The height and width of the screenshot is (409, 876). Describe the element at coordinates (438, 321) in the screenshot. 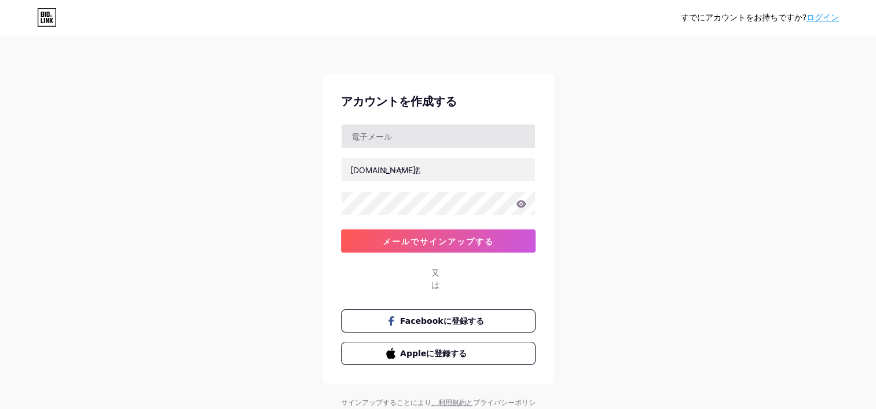

I see `button: Facebookに登録する` at that location.